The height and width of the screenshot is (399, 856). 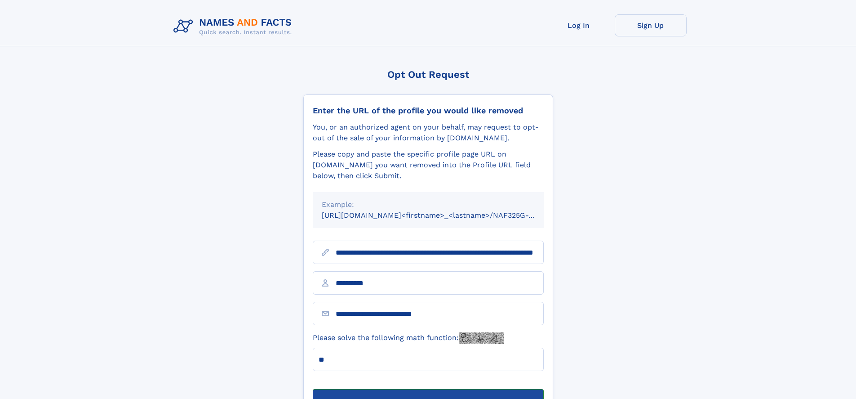 I want to click on label: Please solve the following math function:, so click(x=408, y=338).